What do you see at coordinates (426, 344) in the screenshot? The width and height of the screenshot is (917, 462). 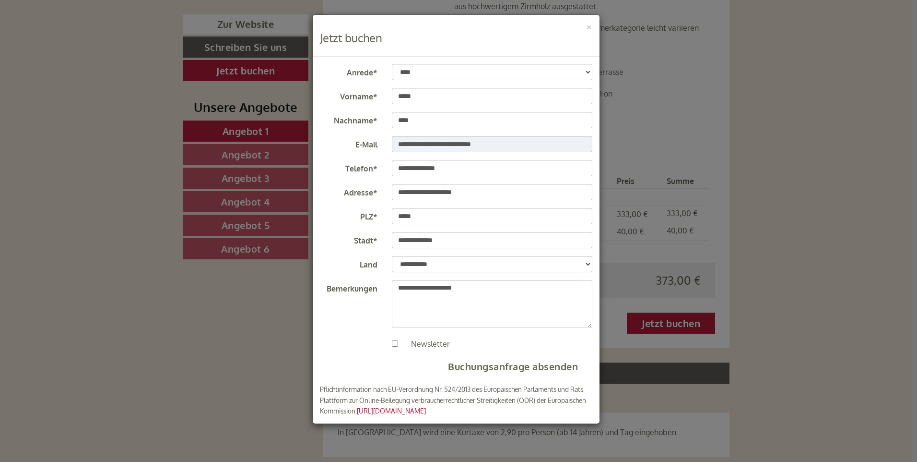 I see `label: Newsletter` at bounding box center [426, 344].